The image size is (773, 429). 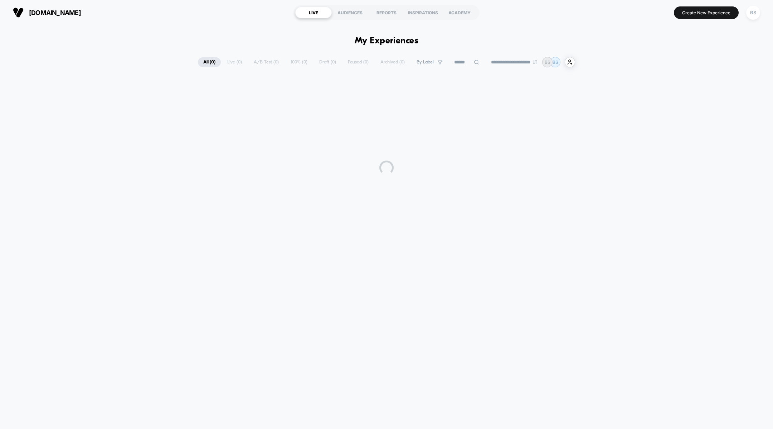 I want to click on span: All ( 0 ), so click(x=209, y=62).